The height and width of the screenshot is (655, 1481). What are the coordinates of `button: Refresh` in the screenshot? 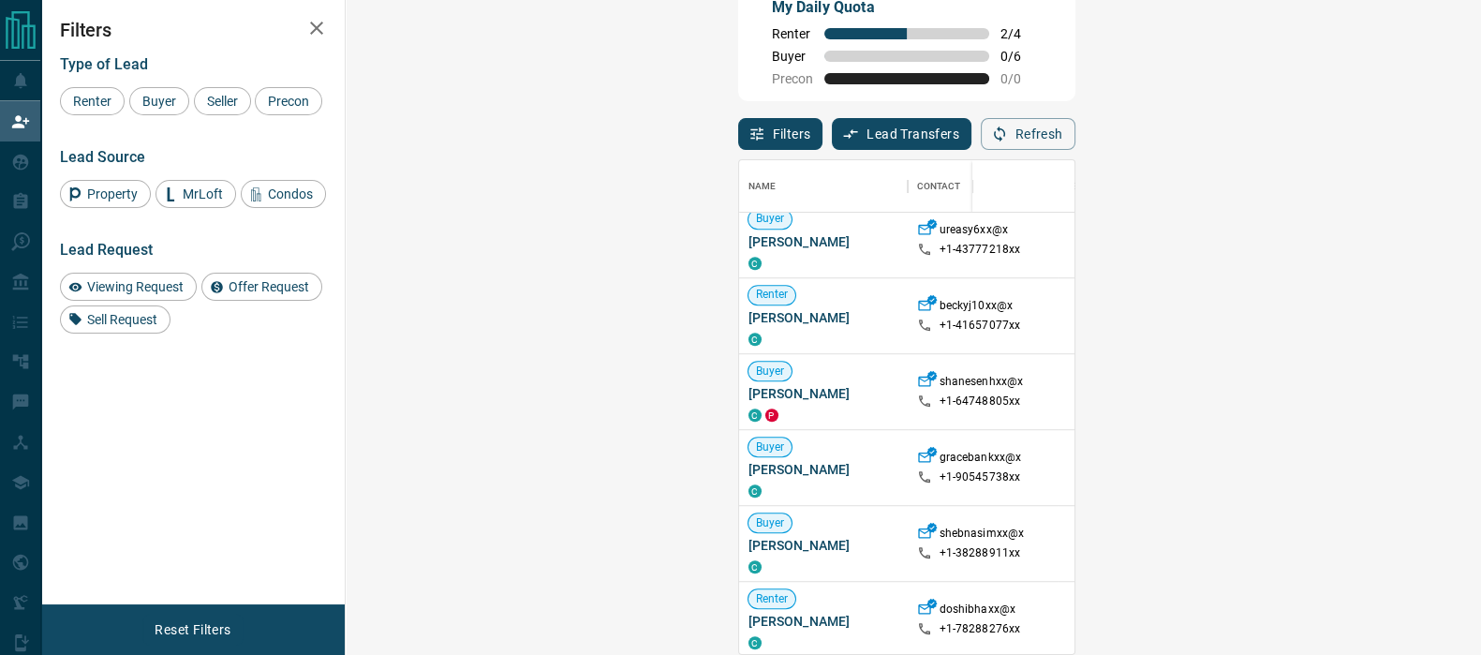 It's located at (1028, 134).